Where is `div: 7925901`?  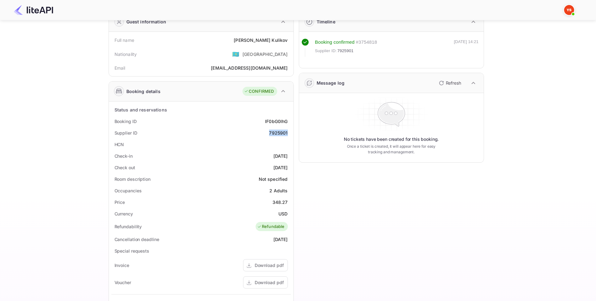 div: 7925901 is located at coordinates (278, 133).